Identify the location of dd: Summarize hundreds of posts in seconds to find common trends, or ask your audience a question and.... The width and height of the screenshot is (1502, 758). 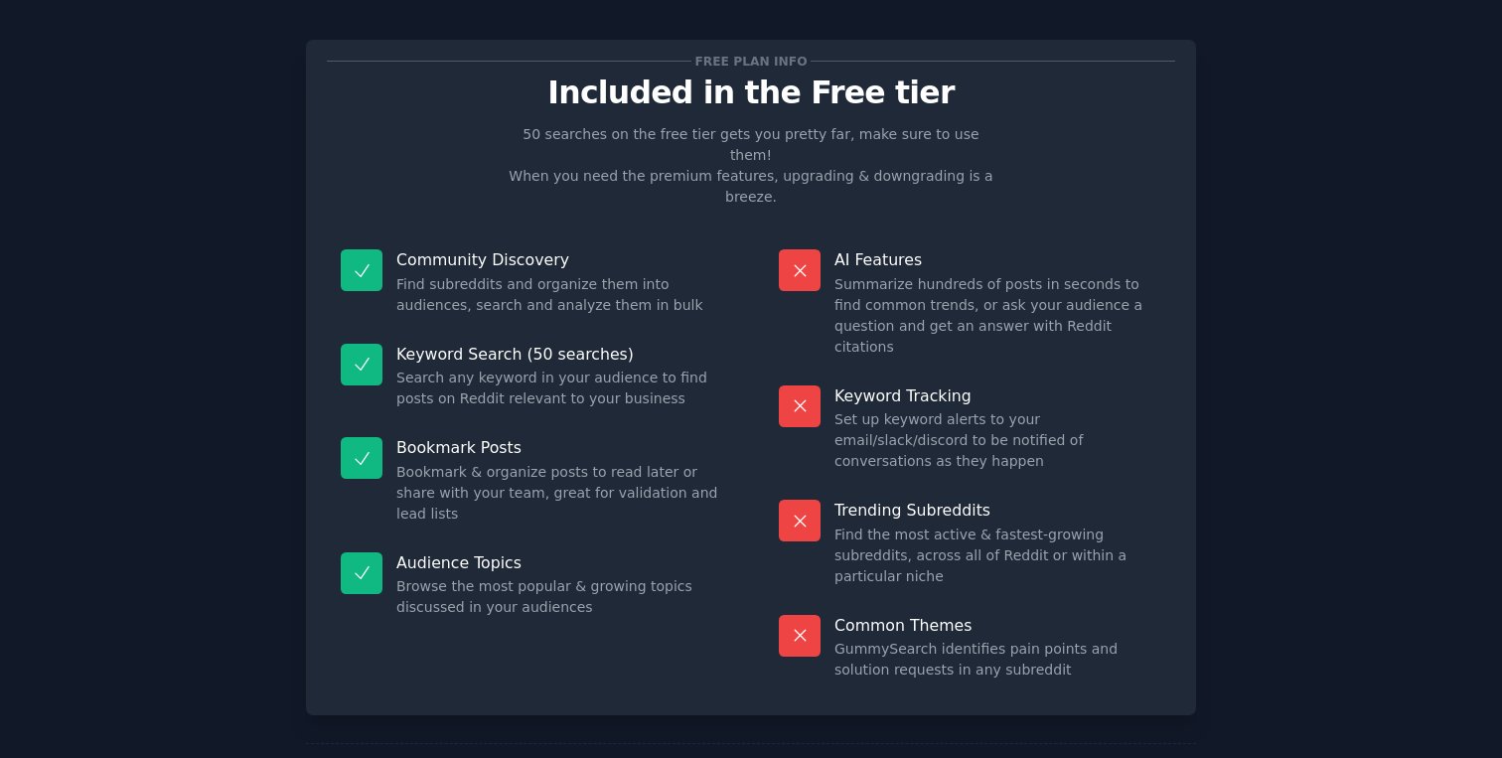
(997, 316).